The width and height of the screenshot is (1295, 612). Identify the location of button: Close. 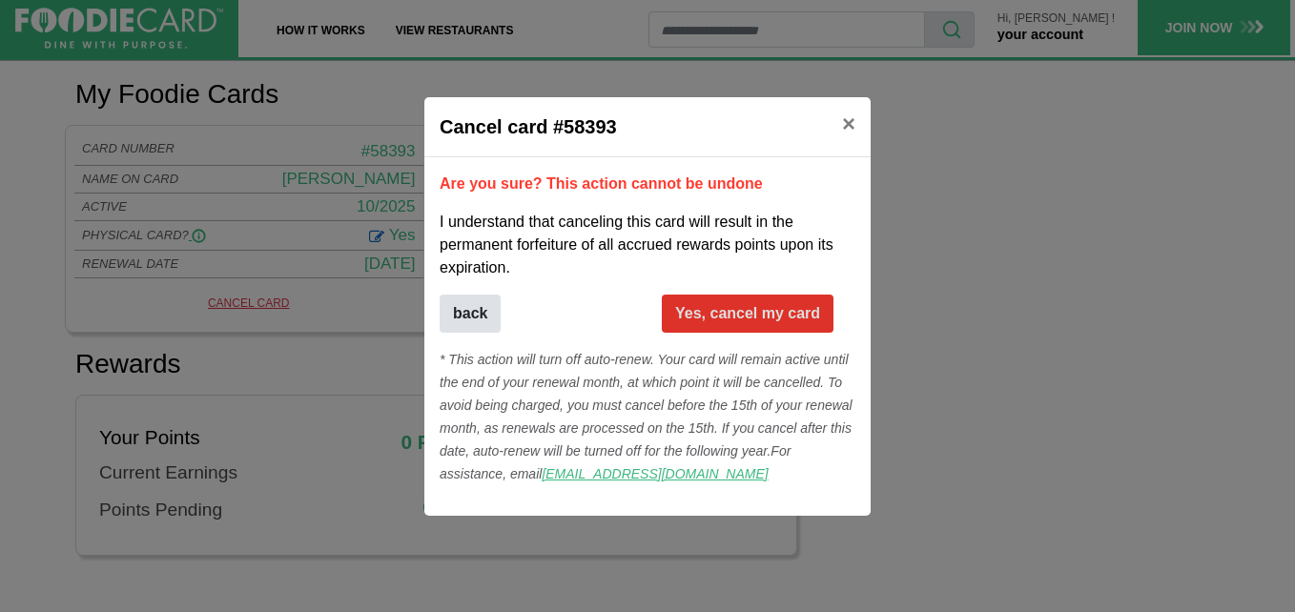
(848, 124).